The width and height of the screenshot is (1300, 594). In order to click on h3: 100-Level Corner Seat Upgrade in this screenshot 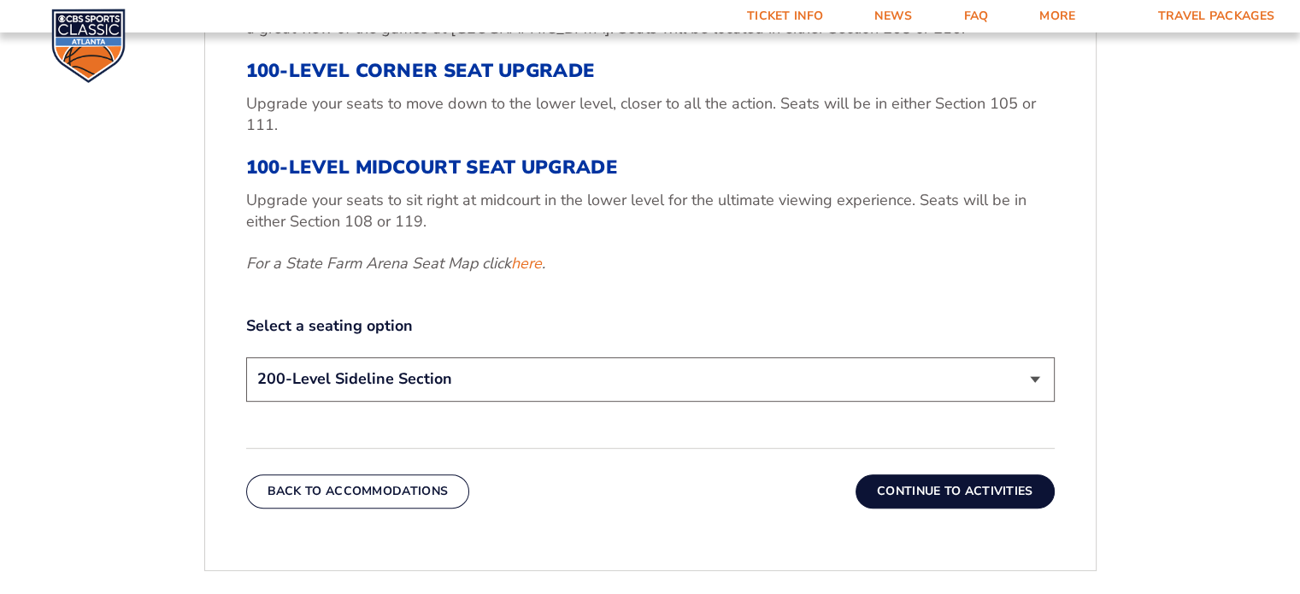, I will do `click(650, 71)`.